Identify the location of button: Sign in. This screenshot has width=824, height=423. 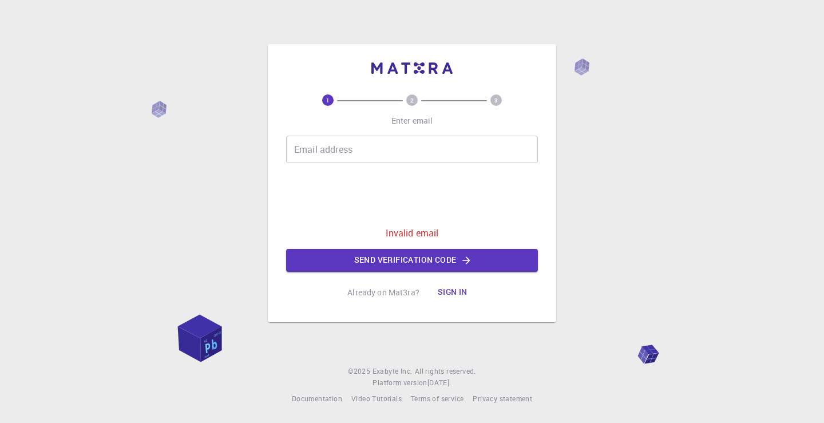
(453, 293).